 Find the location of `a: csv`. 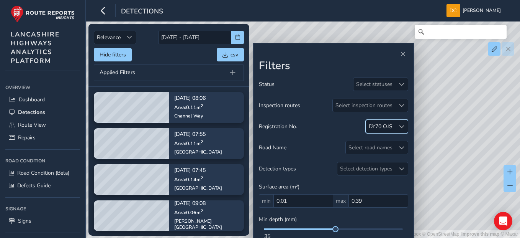

a: csv is located at coordinates (230, 54).